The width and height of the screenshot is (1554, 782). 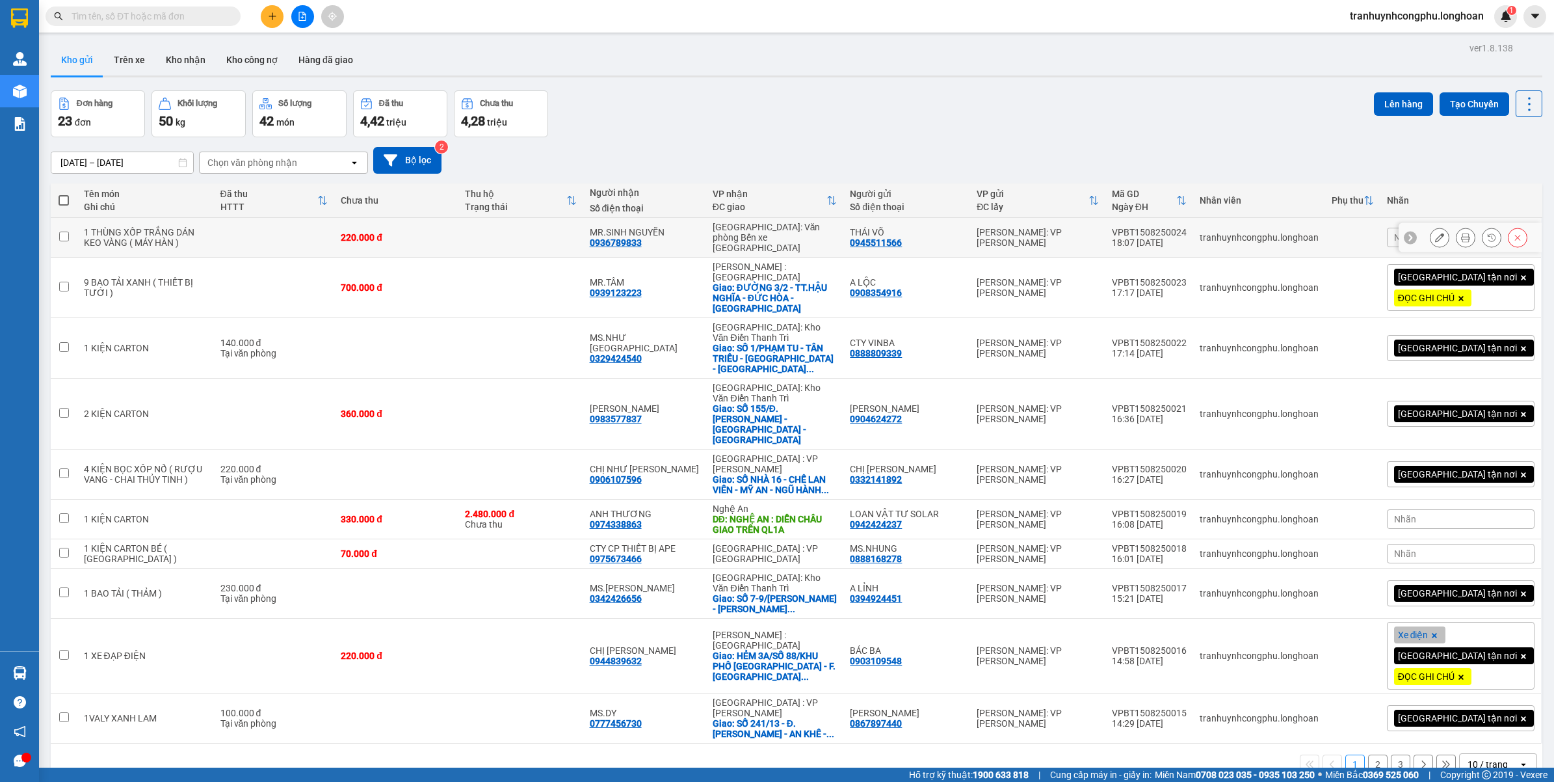 What do you see at coordinates (645, 343) in the screenshot?
I see `div: MS.NHƯ Ý` at bounding box center [645, 343].